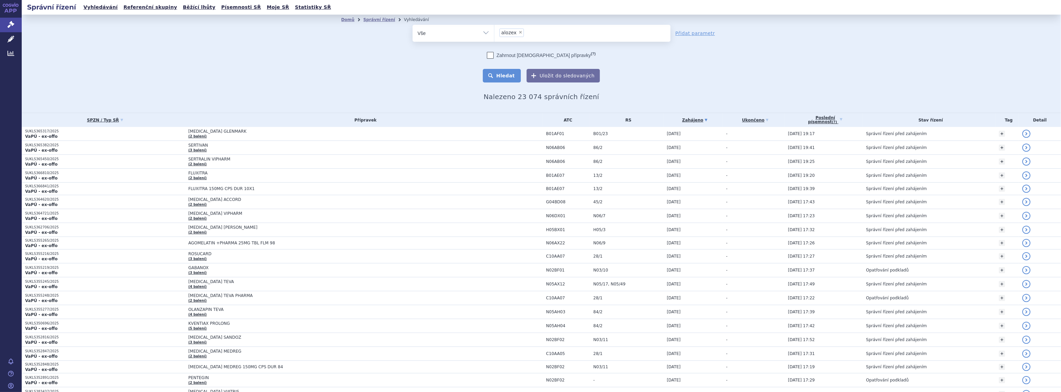  What do you see at coordinates (568, 230) in the screenshot?
I see `span: H05BX01` at bounding box center [568, 230].